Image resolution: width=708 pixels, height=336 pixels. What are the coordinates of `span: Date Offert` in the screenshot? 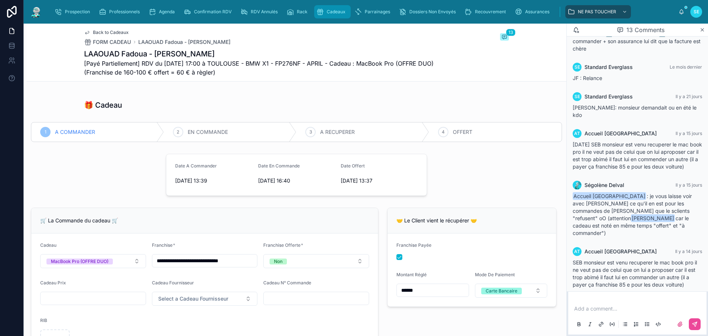 It's located at (353, 166).